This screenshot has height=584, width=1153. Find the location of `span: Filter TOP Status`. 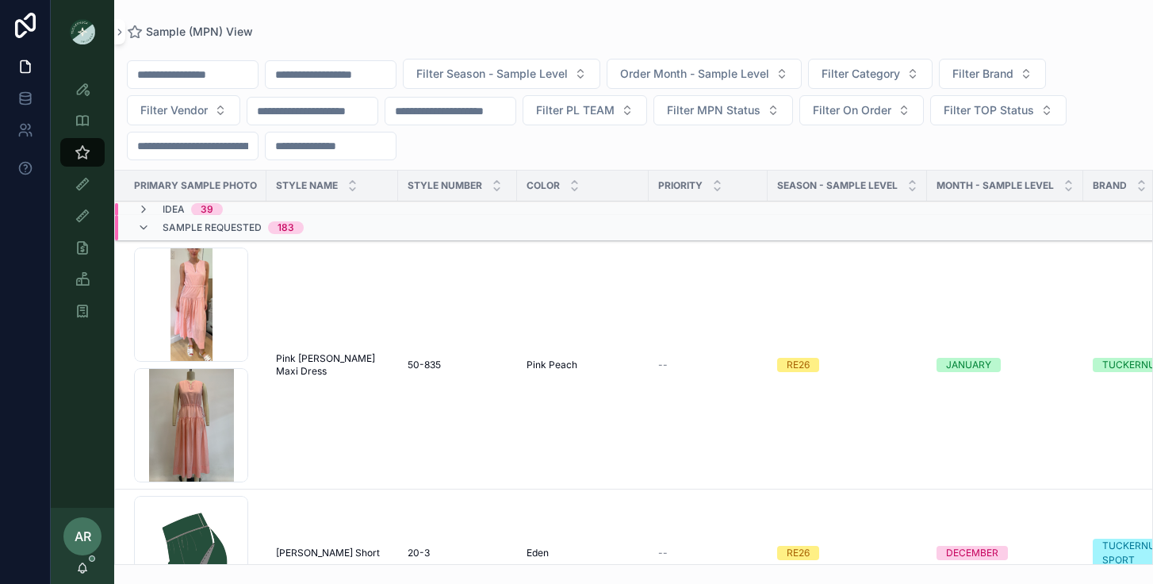

span: Filter TOP Status is located at coordinates (989, 110).